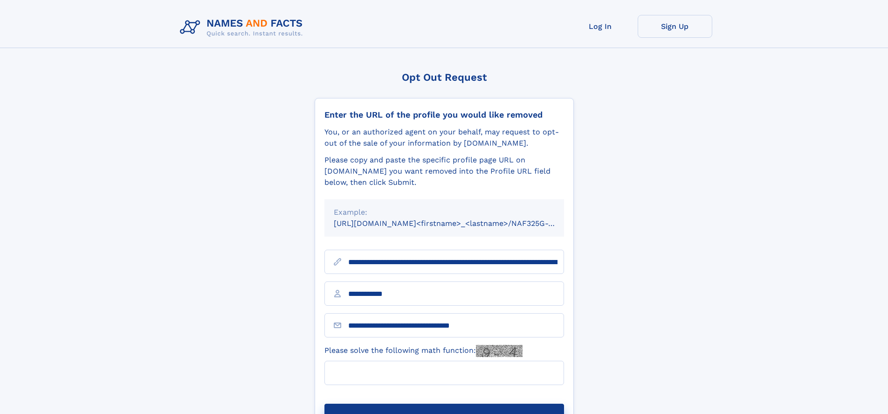 The image size is (888, 414). I want to click on a: Sign Up, so click(675, 26).